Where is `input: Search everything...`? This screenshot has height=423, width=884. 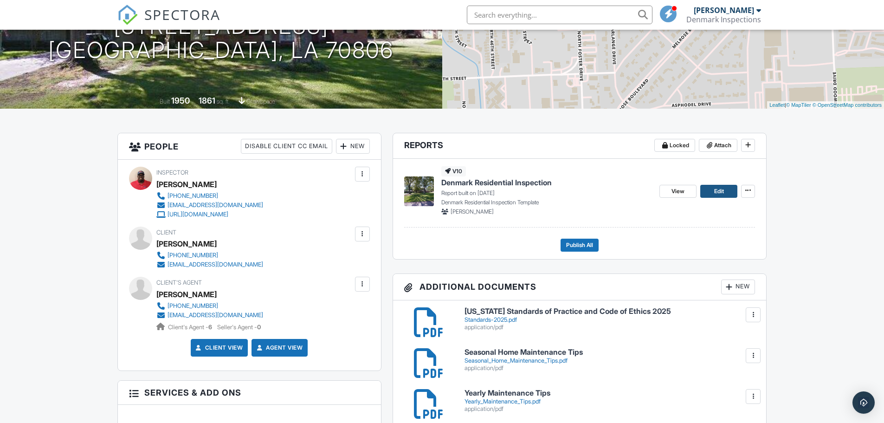
input: Search everything... is located at coordinates (560, 15).